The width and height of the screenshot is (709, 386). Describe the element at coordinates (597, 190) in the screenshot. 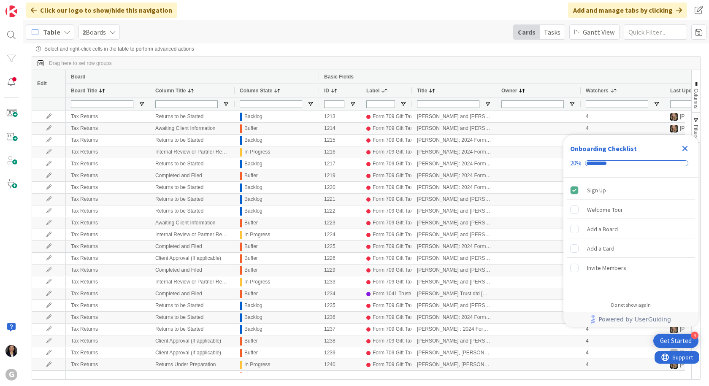

I see `div: Sign Up` at that location.